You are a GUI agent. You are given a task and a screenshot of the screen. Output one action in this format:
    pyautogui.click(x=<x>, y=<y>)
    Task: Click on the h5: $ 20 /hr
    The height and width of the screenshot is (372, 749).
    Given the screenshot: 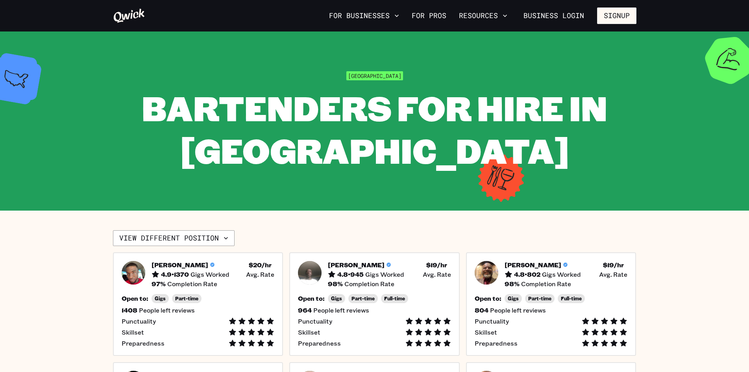 What is the action you would take?
    pyautogui.click(x=260, y=265)
    